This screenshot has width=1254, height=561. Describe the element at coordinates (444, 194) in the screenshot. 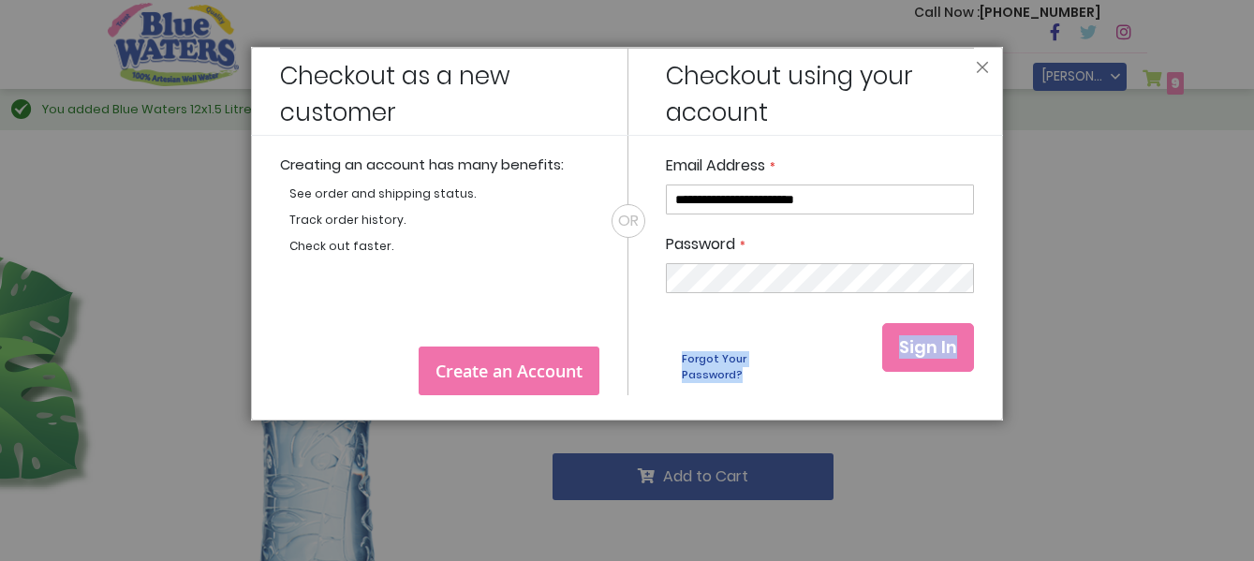

I see `li: See order and shipping status.` at that location.